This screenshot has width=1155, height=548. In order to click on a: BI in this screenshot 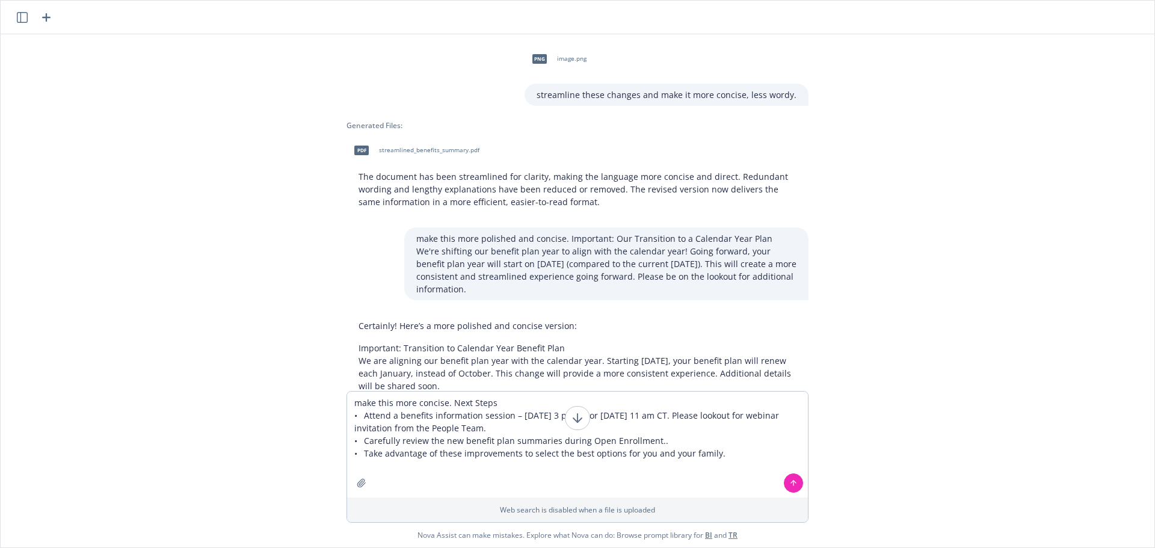, I will do `click(709, 535)`.